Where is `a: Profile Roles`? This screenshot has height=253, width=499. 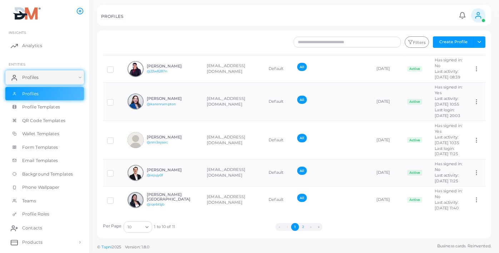 a: Profile Roles is located at coordinates (45, 214).